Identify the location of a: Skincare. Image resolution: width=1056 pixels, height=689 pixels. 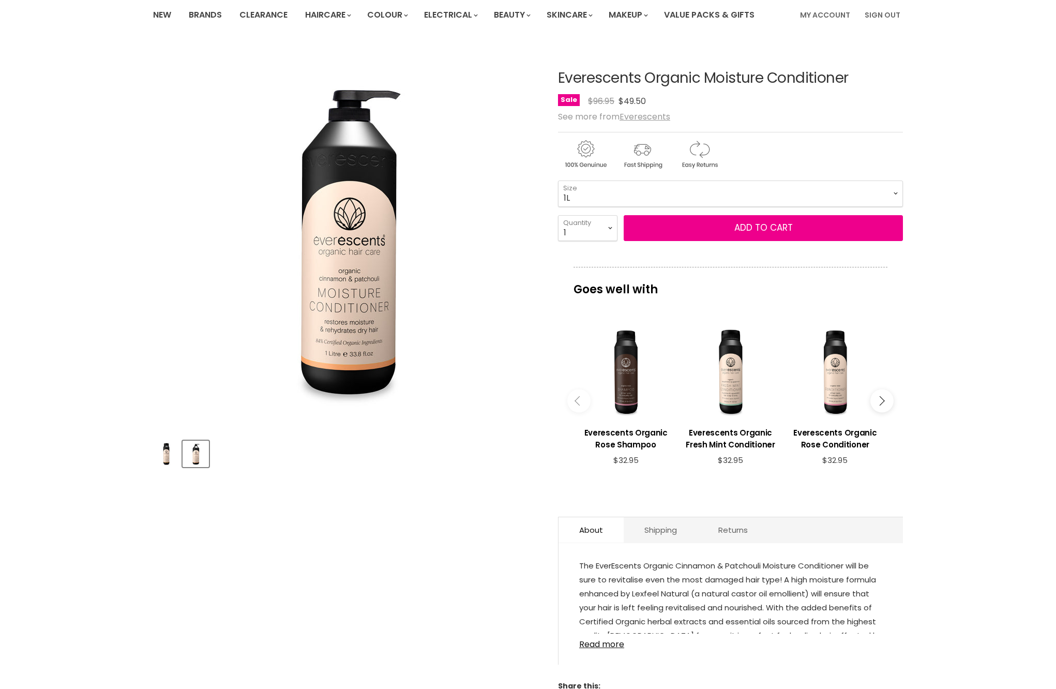
(569, 15).